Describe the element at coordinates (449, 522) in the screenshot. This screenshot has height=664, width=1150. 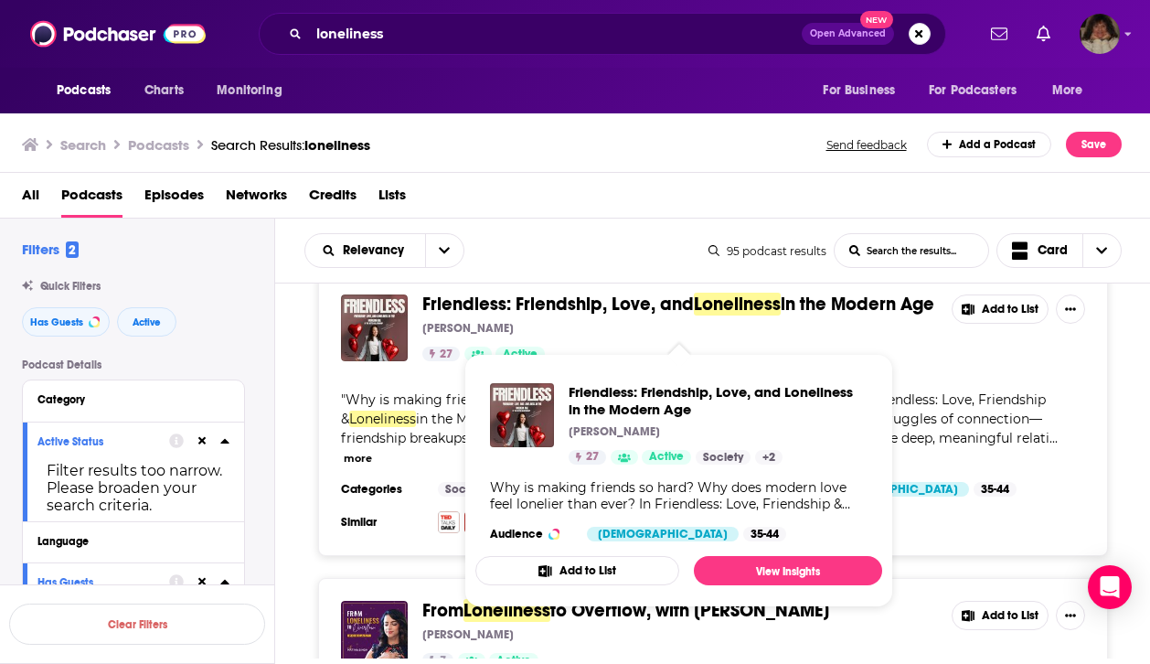
I see `a: TED Talks Daily` at that location.